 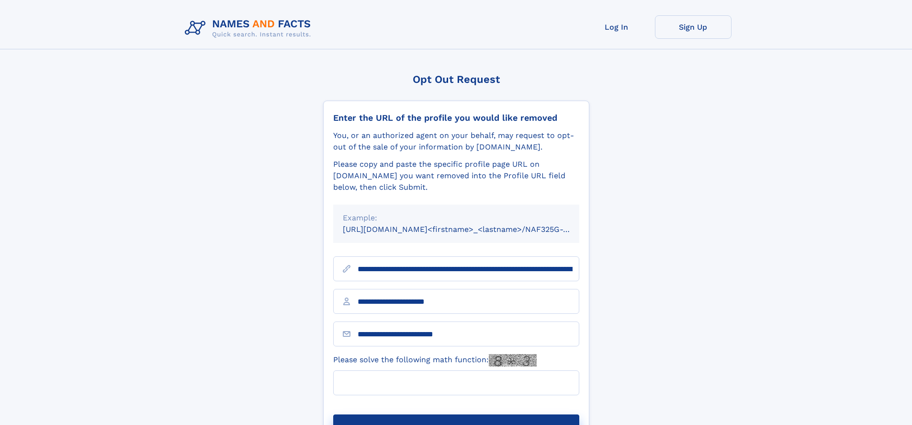 I want to click on div: Opt Out Request, so click(x=456, y=79).